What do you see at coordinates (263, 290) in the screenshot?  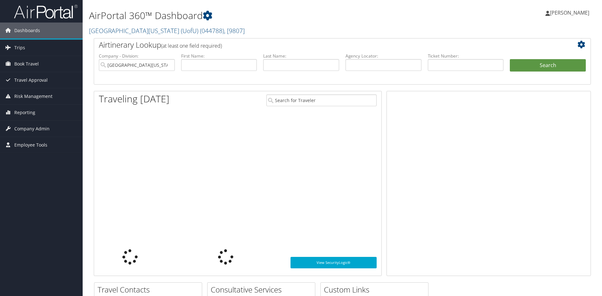 I see `h2: Consultative Services` at bounding box center [263, 290].